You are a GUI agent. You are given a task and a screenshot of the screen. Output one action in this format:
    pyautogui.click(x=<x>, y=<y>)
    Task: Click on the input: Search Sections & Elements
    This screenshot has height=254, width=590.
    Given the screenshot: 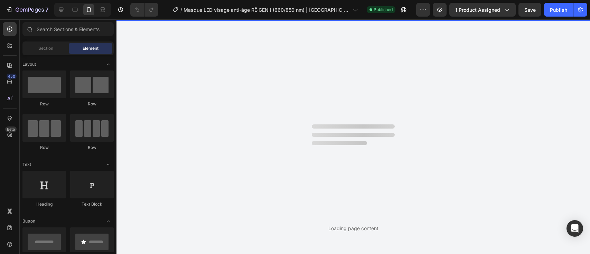 What is the action you would take?
    pyautogui.click(x=68, y=29)
    